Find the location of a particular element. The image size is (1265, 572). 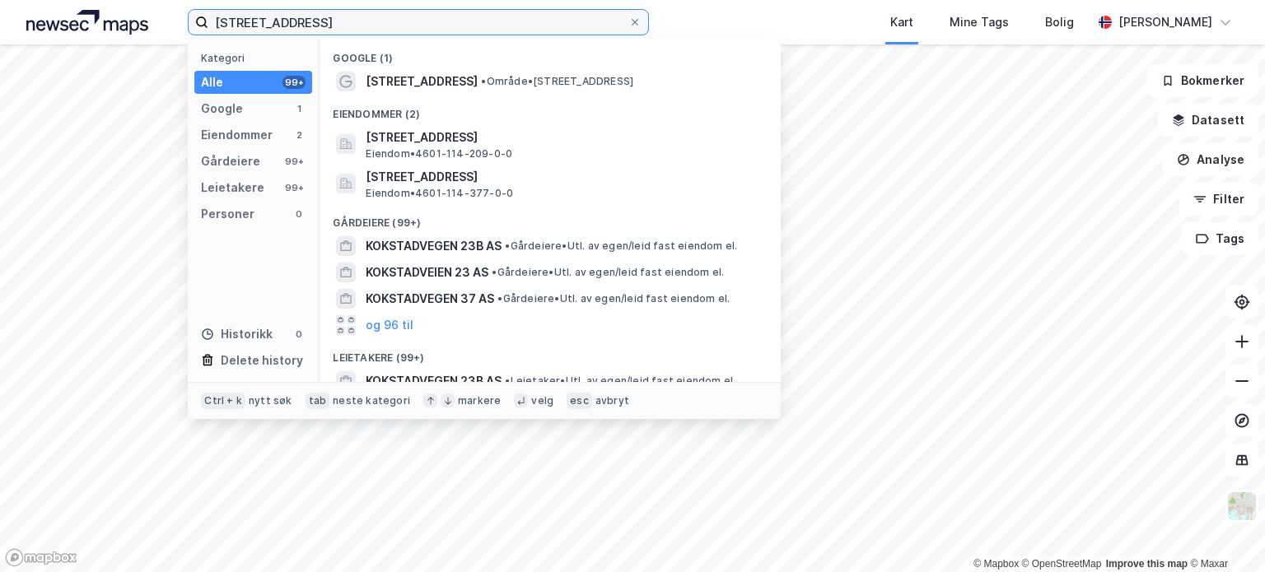

div: Delete history is located at coordinates (262, 361).